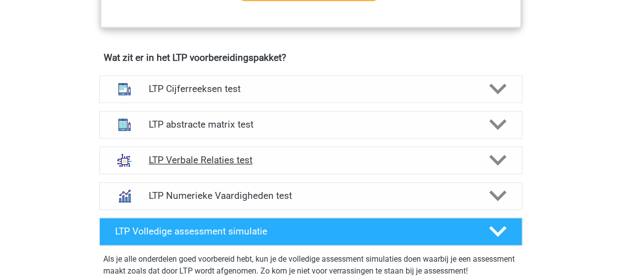 This screenshot has width=621, height=279. I want to click on a: LTP Volledige assessment simulatie, so click(311, 231).